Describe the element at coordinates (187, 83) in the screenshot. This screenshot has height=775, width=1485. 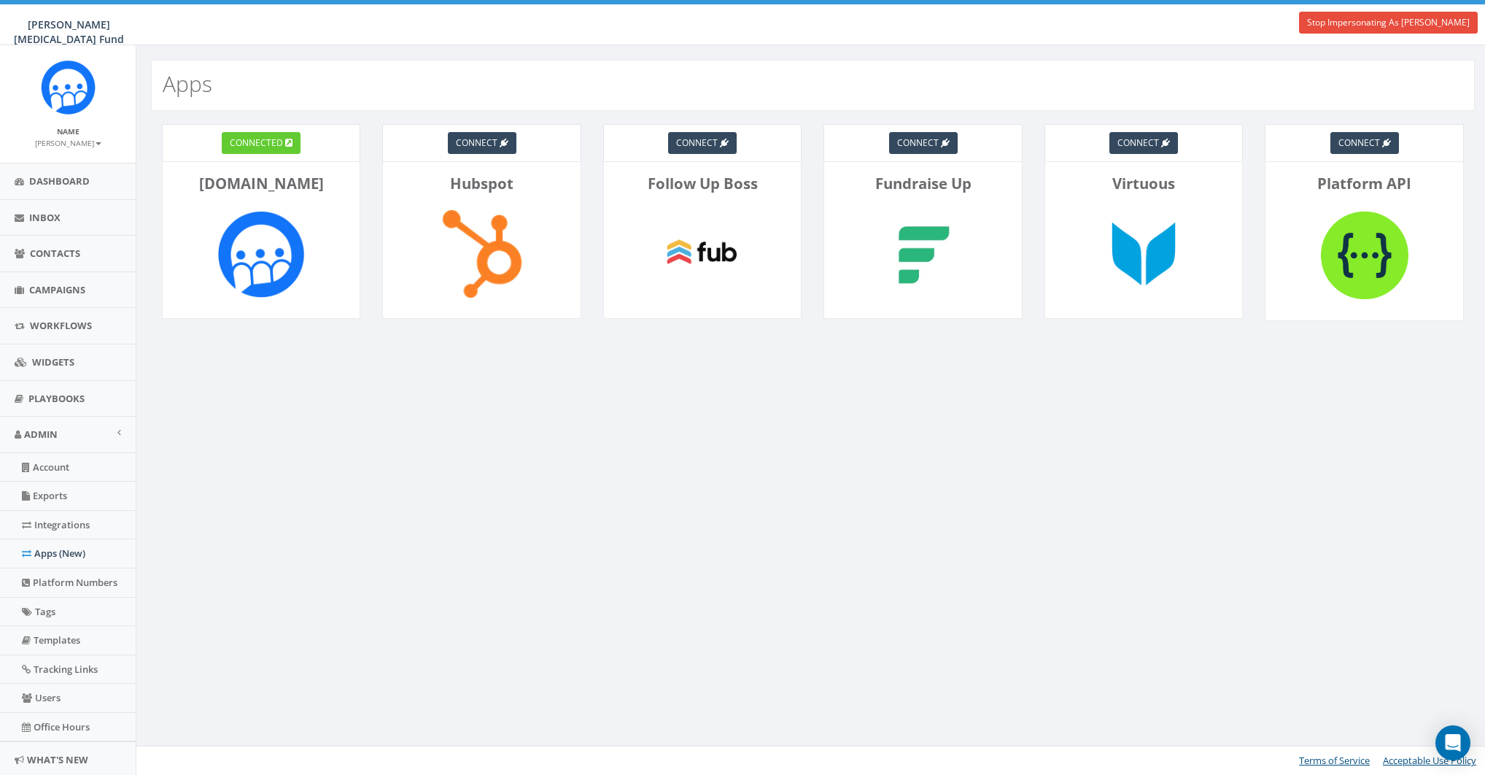
I see `h2: Apps` at that location.